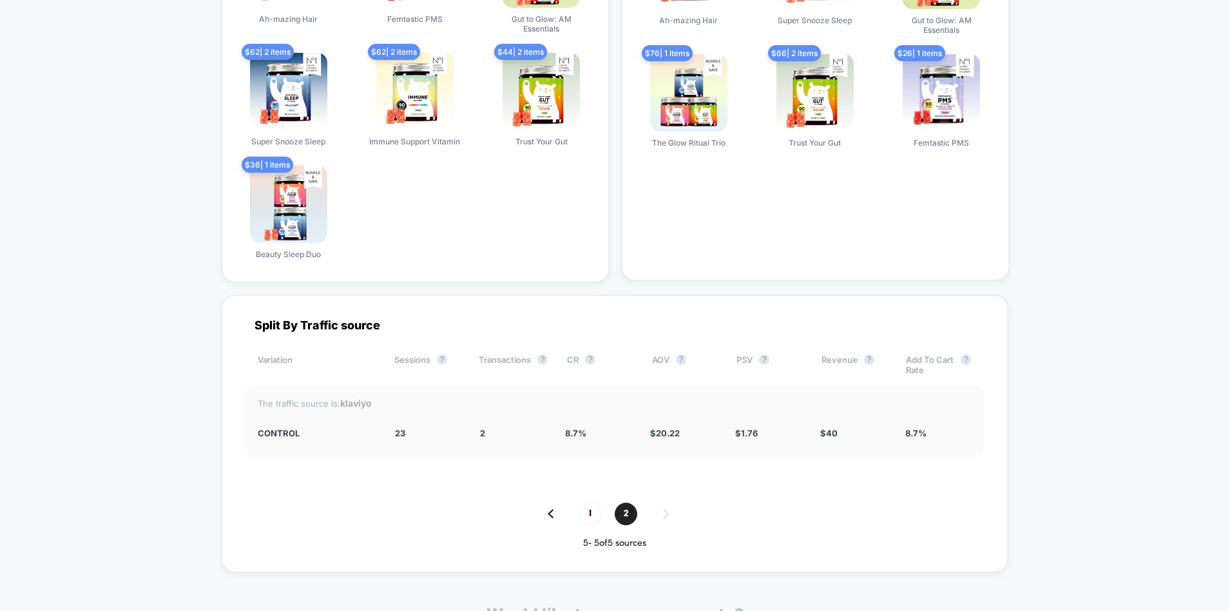 The image size is (1230, 611). What do you see at coordinates (267, 164) in the screenshot?
I see `span: $ 36 | 1 items` at bounding box center [267, 164].